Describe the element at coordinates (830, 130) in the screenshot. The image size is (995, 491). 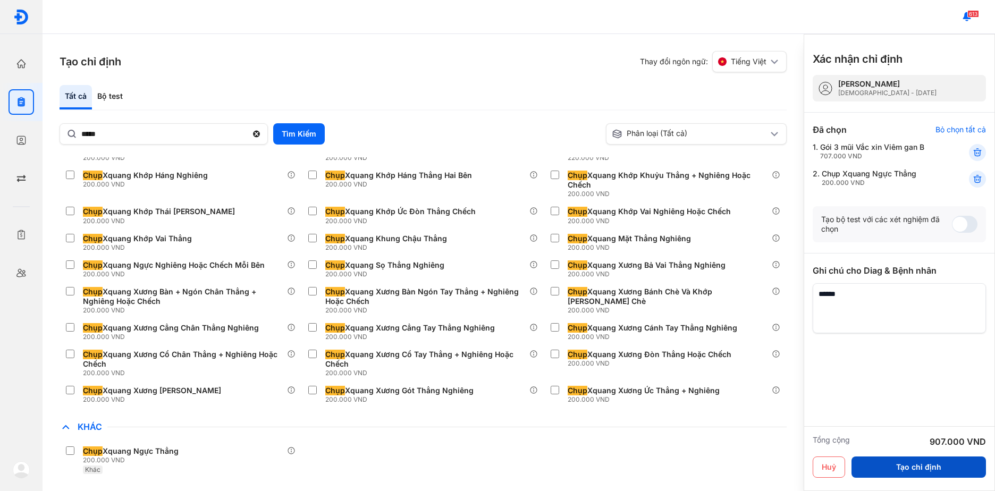
I see `div: Đã chọn` at that location.